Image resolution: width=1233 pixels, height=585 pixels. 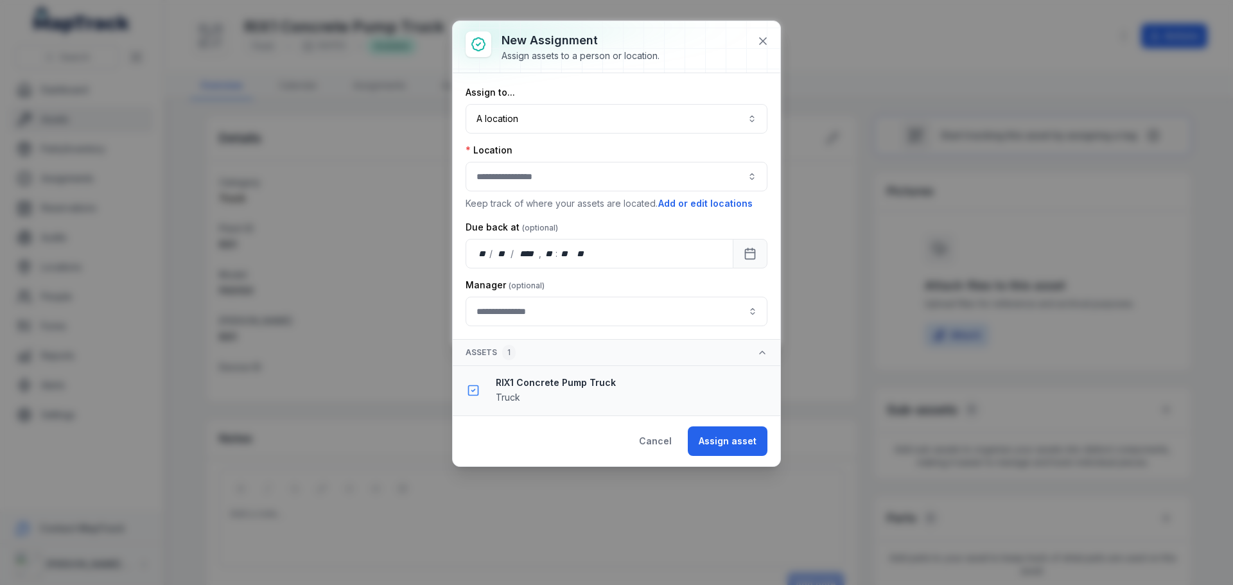 I want to click on div: hour,, so click(x=549, y=254).